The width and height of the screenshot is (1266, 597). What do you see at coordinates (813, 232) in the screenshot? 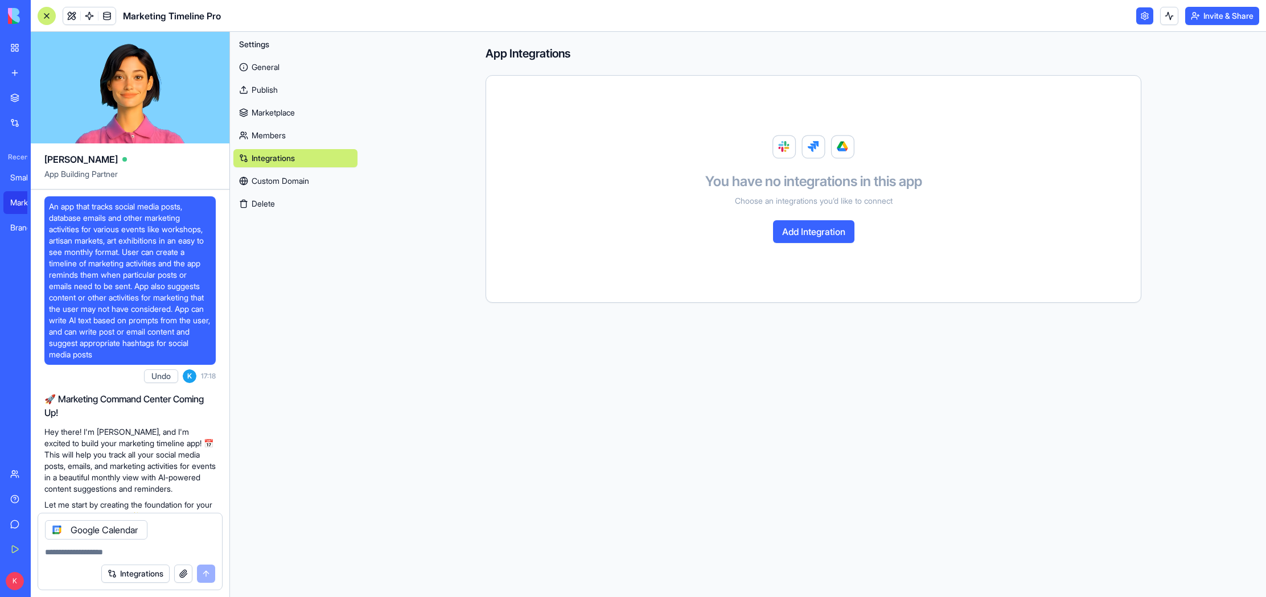
I see `button: Add Integration` at bounding box center [813, 232].